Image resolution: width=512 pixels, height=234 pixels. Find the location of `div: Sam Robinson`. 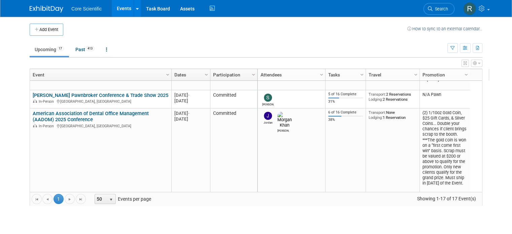

div: Sam Robinson is located at coordinates (268, 104).